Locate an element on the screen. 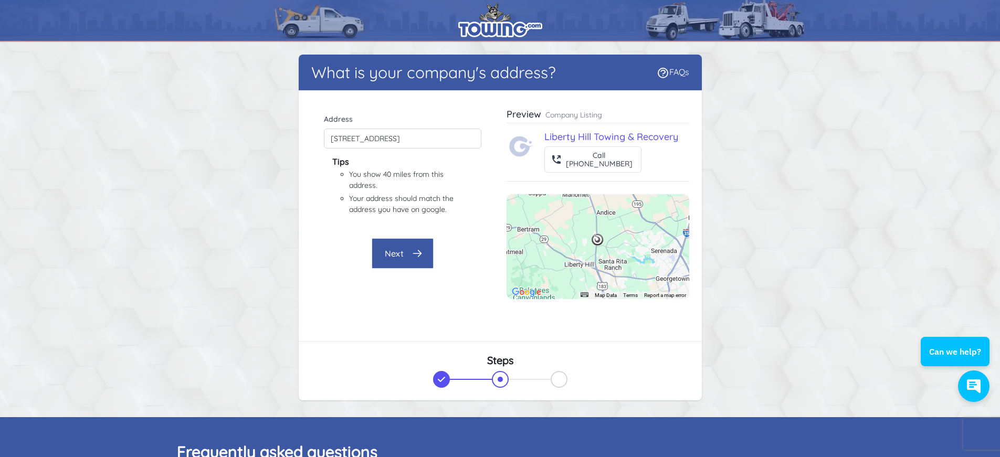 This screenshot has height=457, width=1000. button: Map Data is located at coordinates (606, 296).